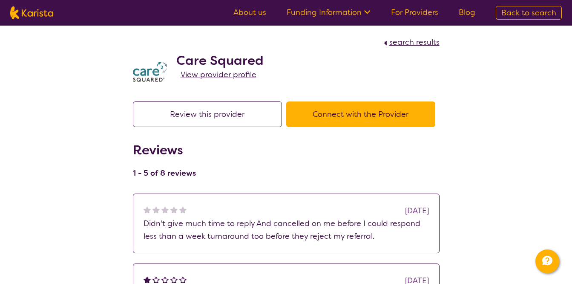 This screenshot has height=284, width=572. Describe the element at coordinates (208, 114) in the screenshot. I see `button: Review this provider` at that location.